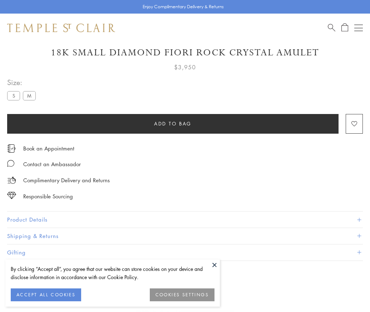 The image size is (370, 312). What do you see at coordinates (23, 82) in the screenshot?
I see `span: Size:` at bounding box center [23, 82].